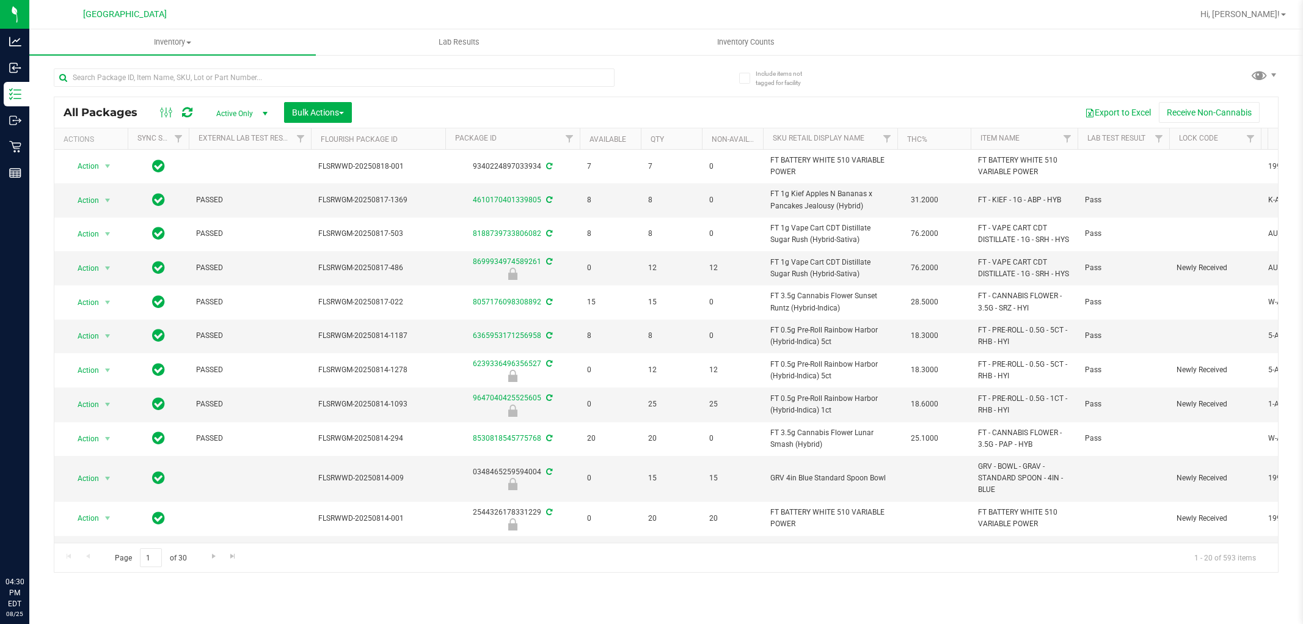  I want to click on button: Export to Excel, so click(1118, 112).